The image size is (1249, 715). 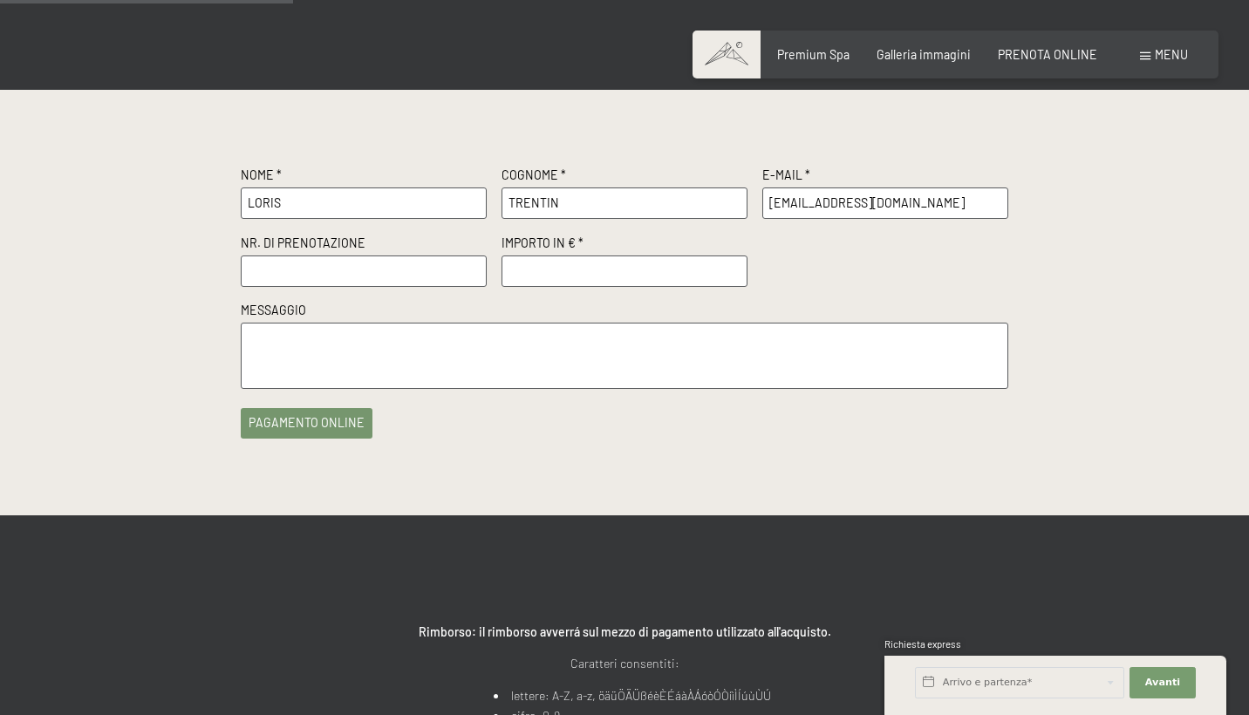 What do you see at coordinates (624, 245) in the screenshot?
I see `label: Importo in € *` at bounding box center [624, 245].